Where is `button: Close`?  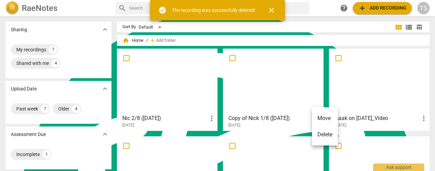
button: Close is located at coordinates (272, 10).